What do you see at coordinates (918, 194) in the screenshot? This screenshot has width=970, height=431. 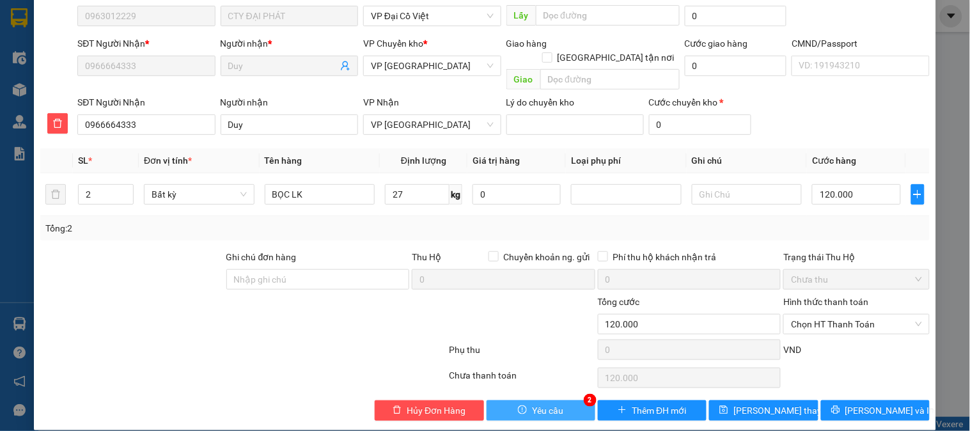 I see `button: plus` at bounding box center [918, 194].